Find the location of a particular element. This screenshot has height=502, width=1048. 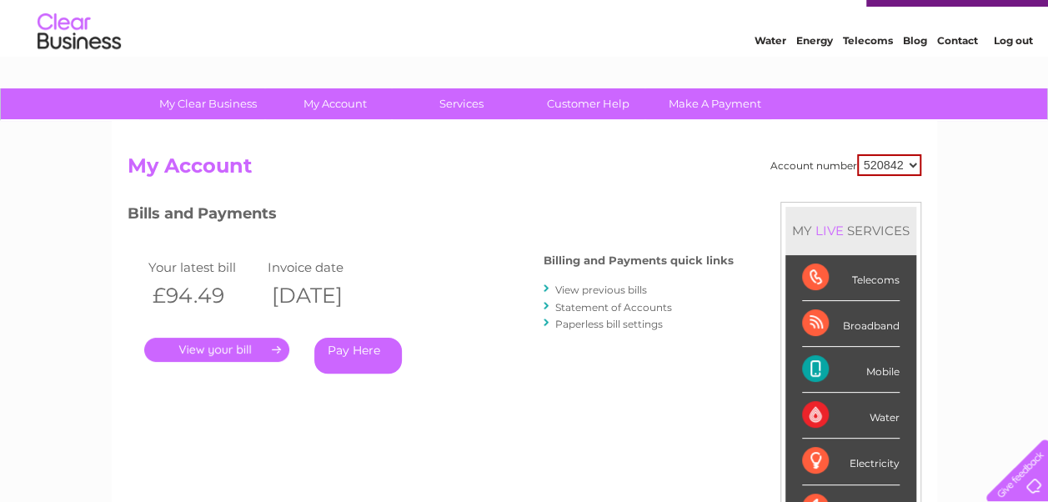

td: Invoice date is located at coordinates (324, 267).